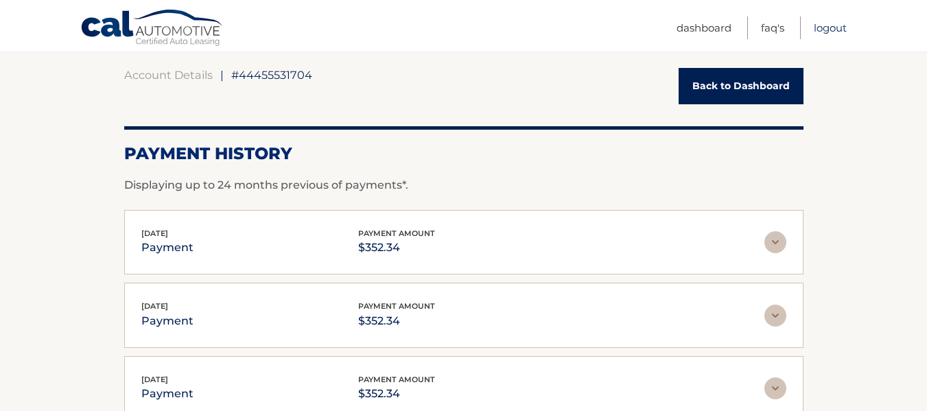 This screenshot has width=927, height=411. What do you see at coordinates (704, 27) in the screenshot?
I see `a: Dashboard` at bounding box center [704, 27].